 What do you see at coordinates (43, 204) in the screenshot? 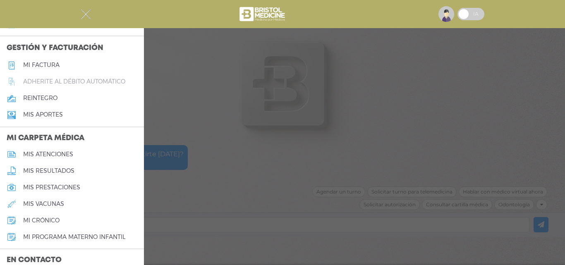
I see `h5: mis vacunas` at bounding box center [43, 204].